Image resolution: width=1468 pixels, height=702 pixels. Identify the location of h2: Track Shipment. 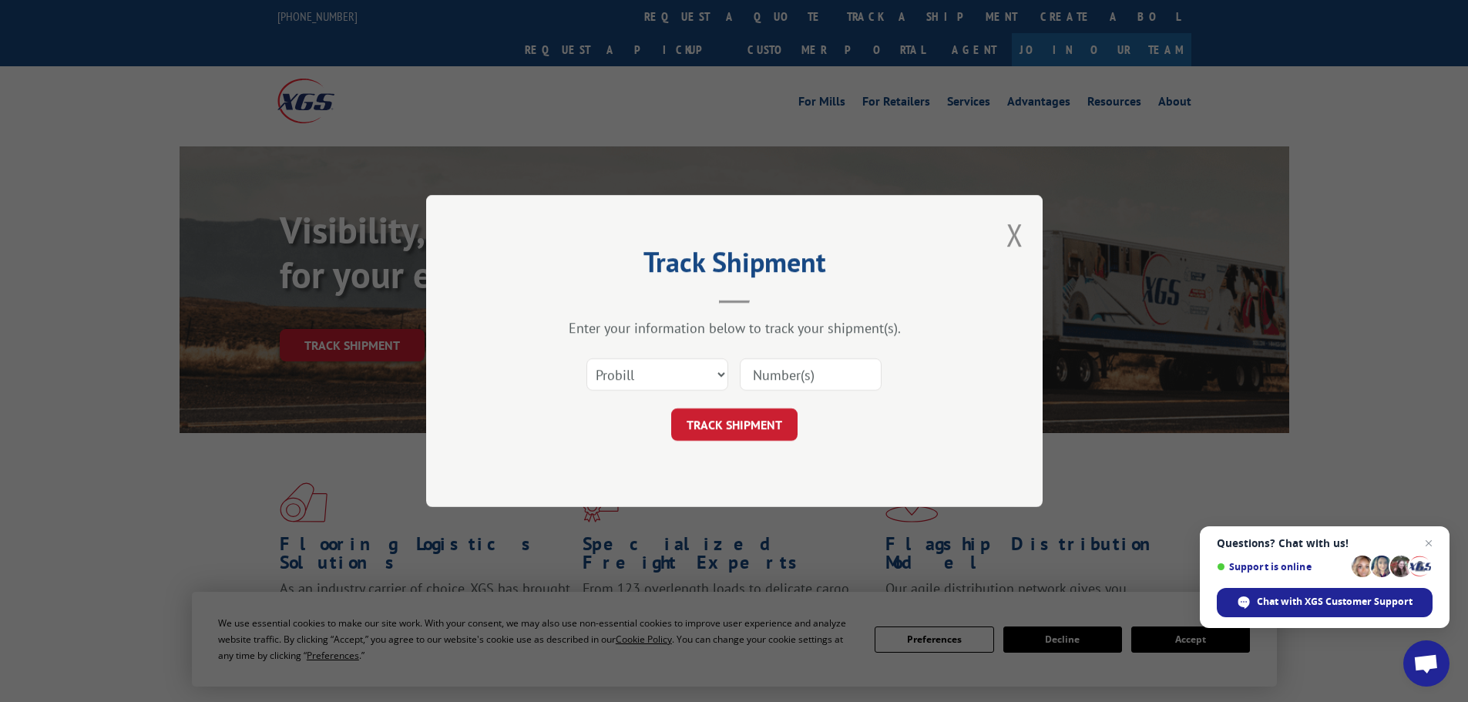
(735, 266).